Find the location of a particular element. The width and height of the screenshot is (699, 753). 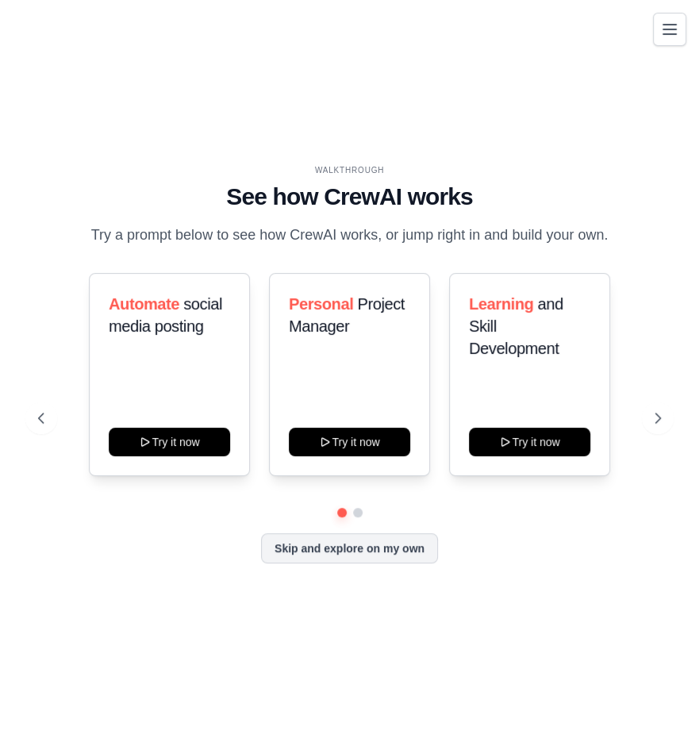

span: Personal is located at coordinates (321, 304).